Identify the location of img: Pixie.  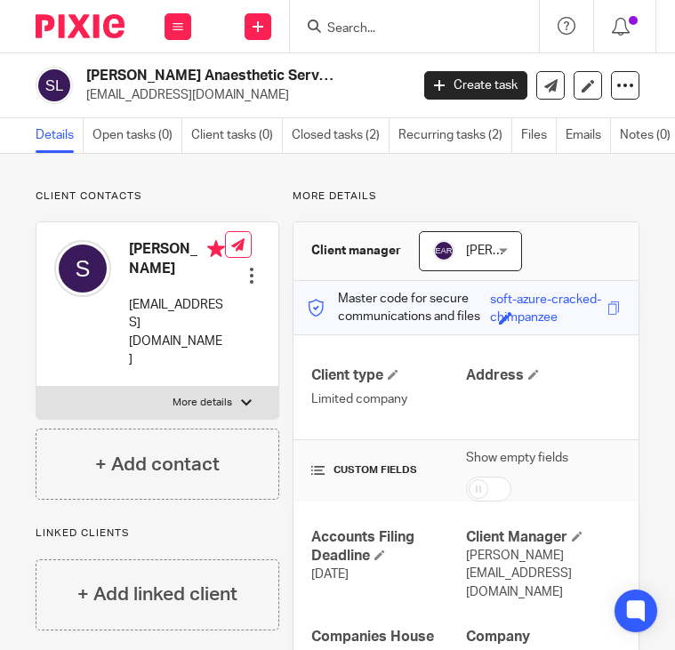
(80, 26).